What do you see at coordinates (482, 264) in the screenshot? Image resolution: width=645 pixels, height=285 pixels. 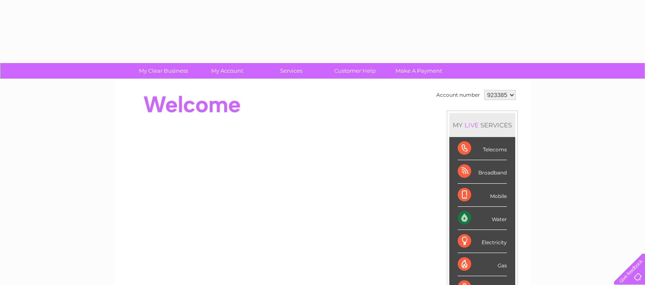 I see `div: Gas` at bounding box center [482, 264].